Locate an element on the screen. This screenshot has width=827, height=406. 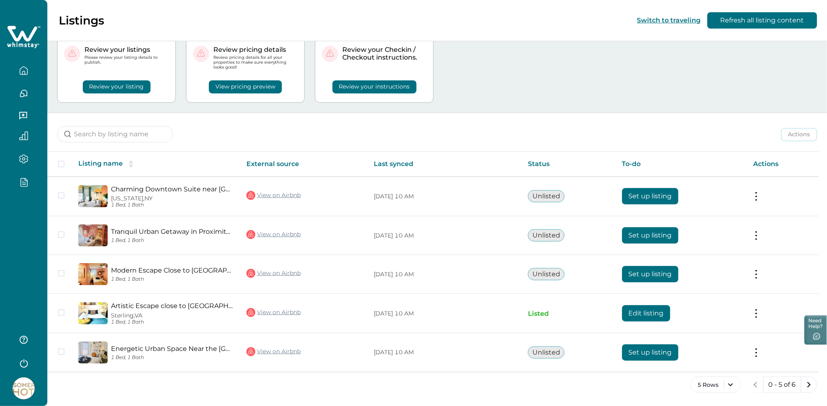
a: Tranquil Urban Getaway in Proximity to Gaslamp is located at coordinates (172, 231).